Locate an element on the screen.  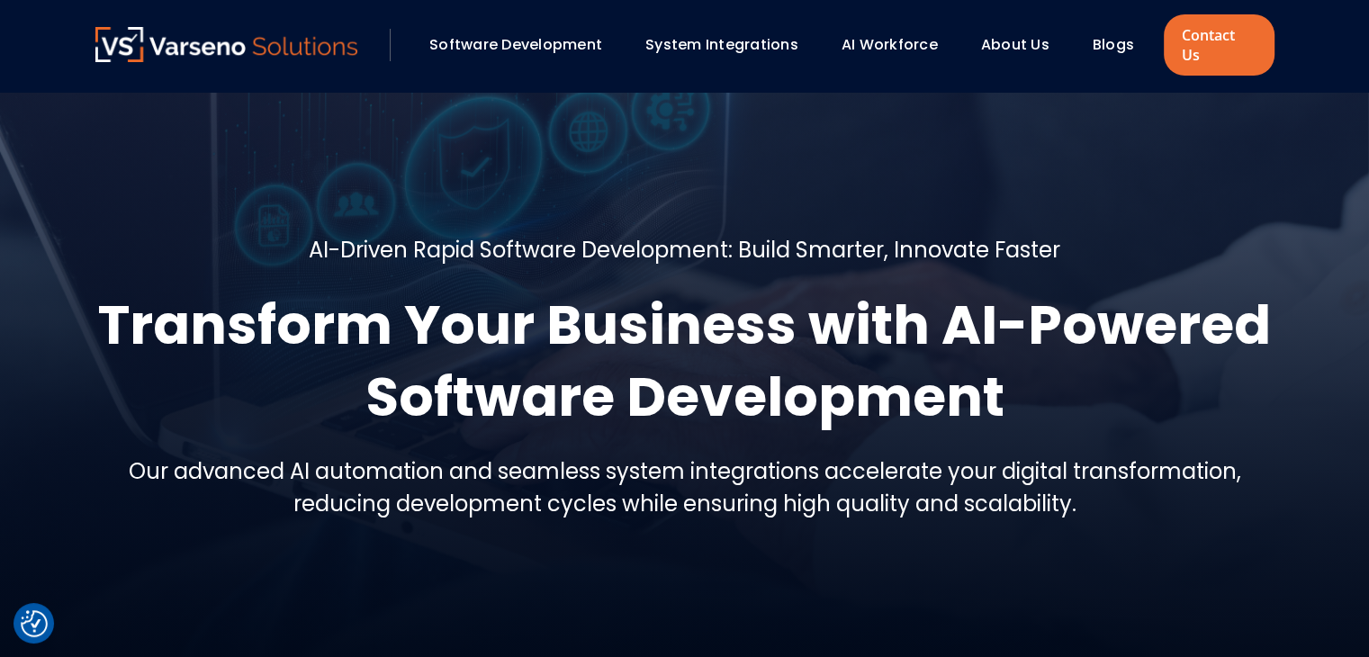
a: Varseno Solutions – Product Engineering & IT Services is located at coordinates (227, 45).